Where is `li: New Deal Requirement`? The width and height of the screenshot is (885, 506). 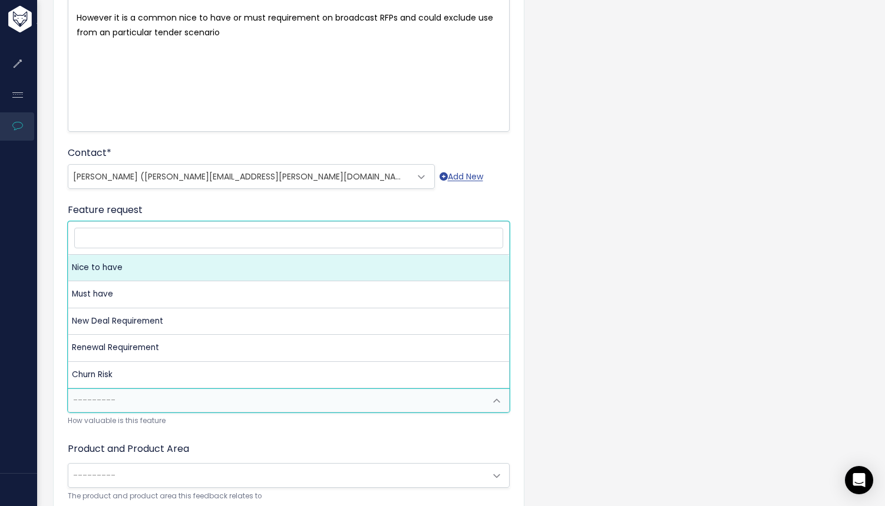
li: New Deal Requirement is located at coordinates (289, 322).